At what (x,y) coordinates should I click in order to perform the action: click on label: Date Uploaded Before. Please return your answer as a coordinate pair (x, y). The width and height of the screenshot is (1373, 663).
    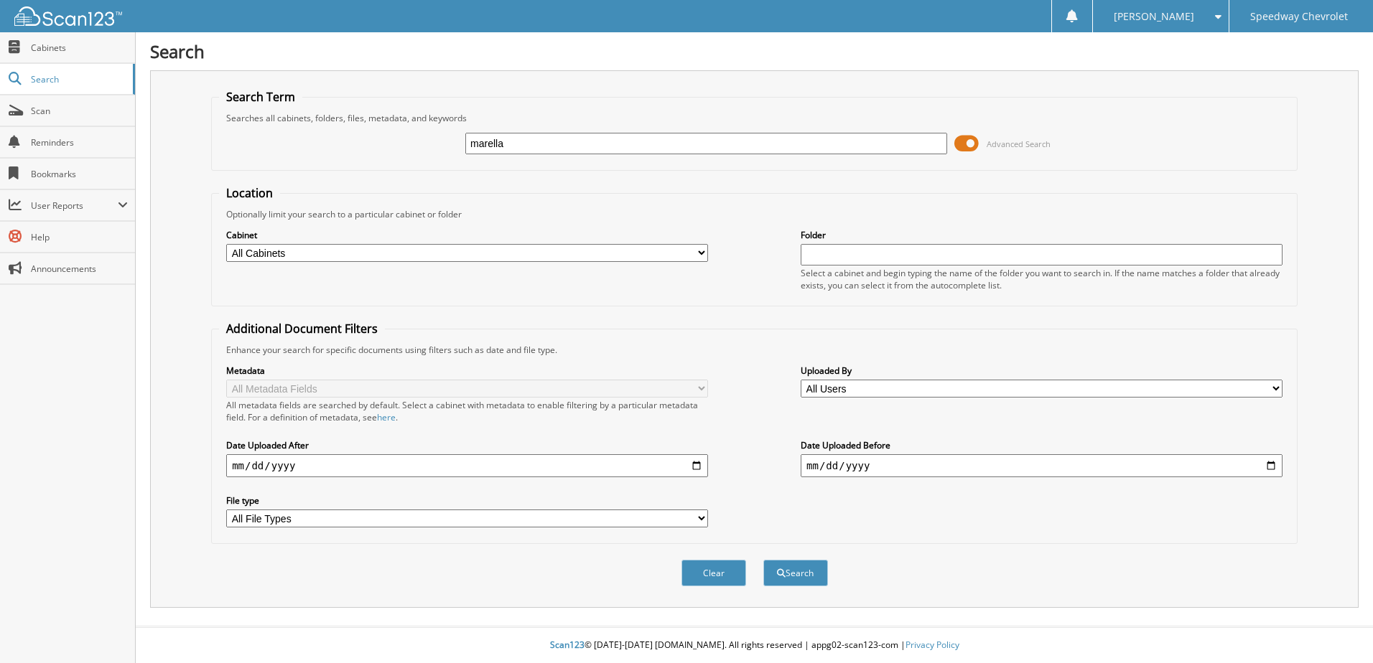
    Looking at the image, I should click on (1041, 445).